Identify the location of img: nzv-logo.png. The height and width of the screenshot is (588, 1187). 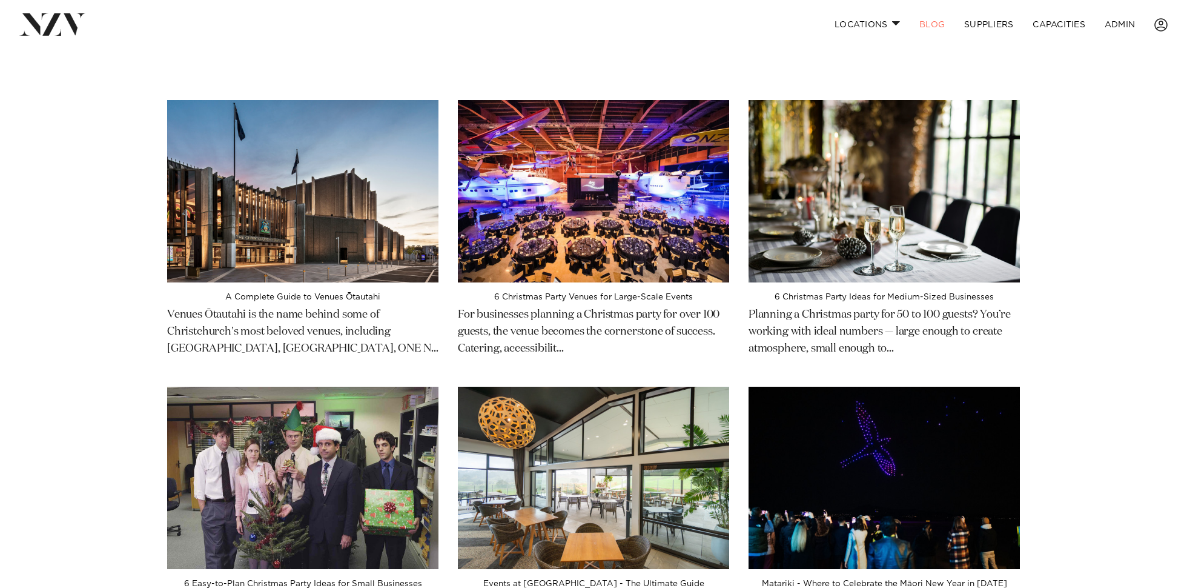
(52, 24).